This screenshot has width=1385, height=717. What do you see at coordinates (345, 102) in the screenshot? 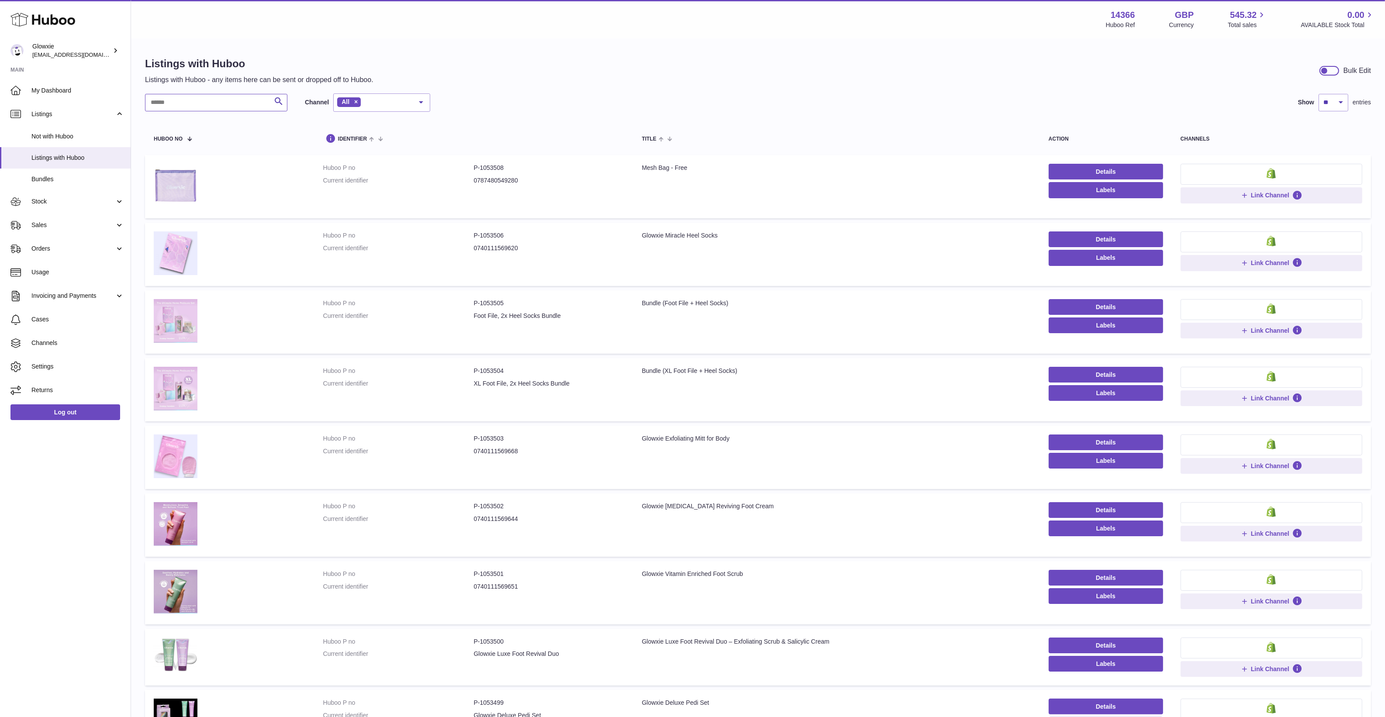
I see `span: All` at bounding box center [345, 102].